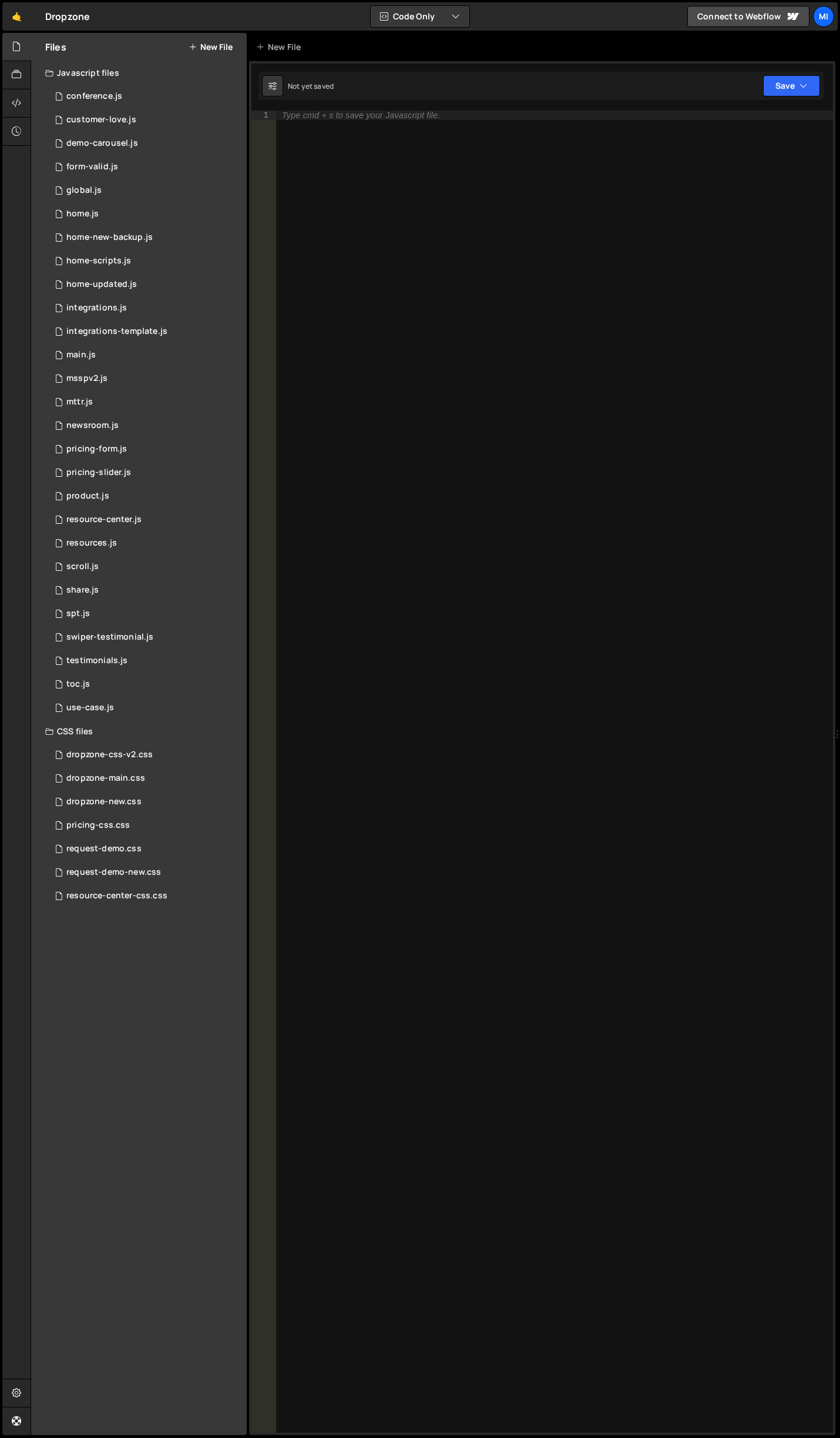 This screenshot has height=1438, width=840. I want to click on div: 9831/35453.js, so click(146, 332).